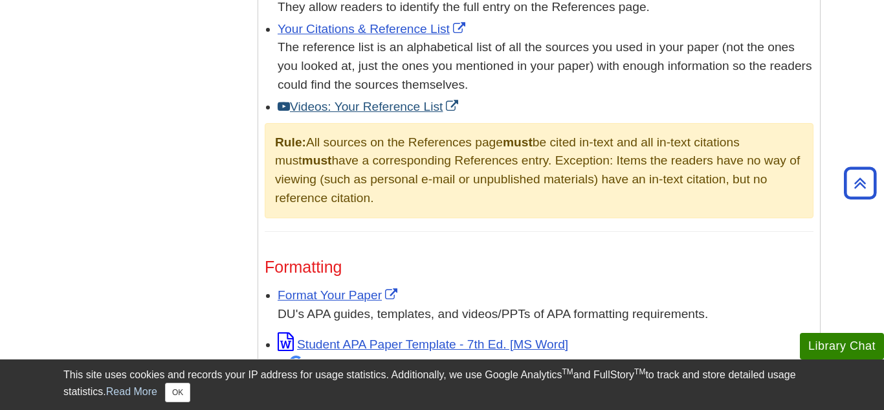  Describe the element at coordinates (860, 182) in the screenshot. I see `a: Back to Top` at that location.